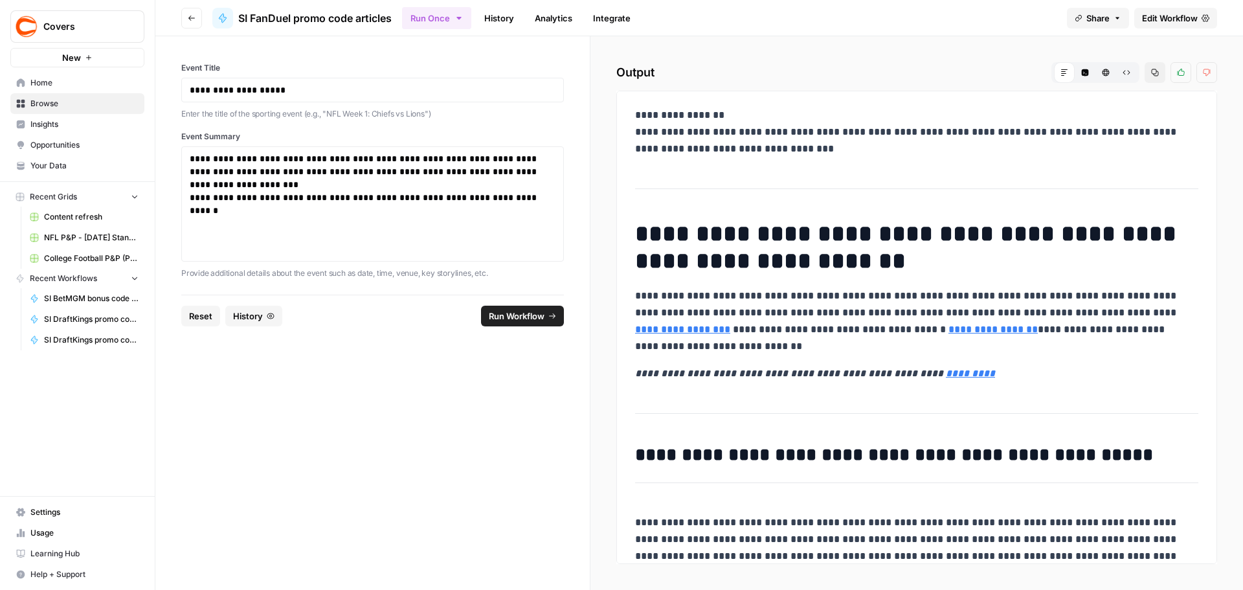 This screenshot has height=590, width=1243. What do you see at coordinates (1170, 18) in the screenshot?
I see `span: Edit Workflow` at bounding box center [1170, 18].